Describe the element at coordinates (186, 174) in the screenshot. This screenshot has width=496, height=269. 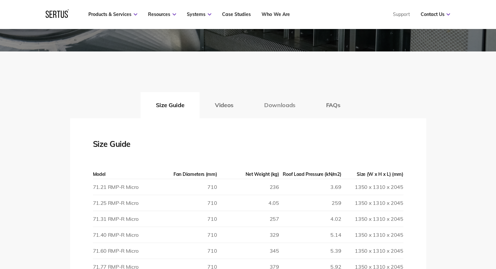
I see `th: Fan Diameters (mm)` at that location.